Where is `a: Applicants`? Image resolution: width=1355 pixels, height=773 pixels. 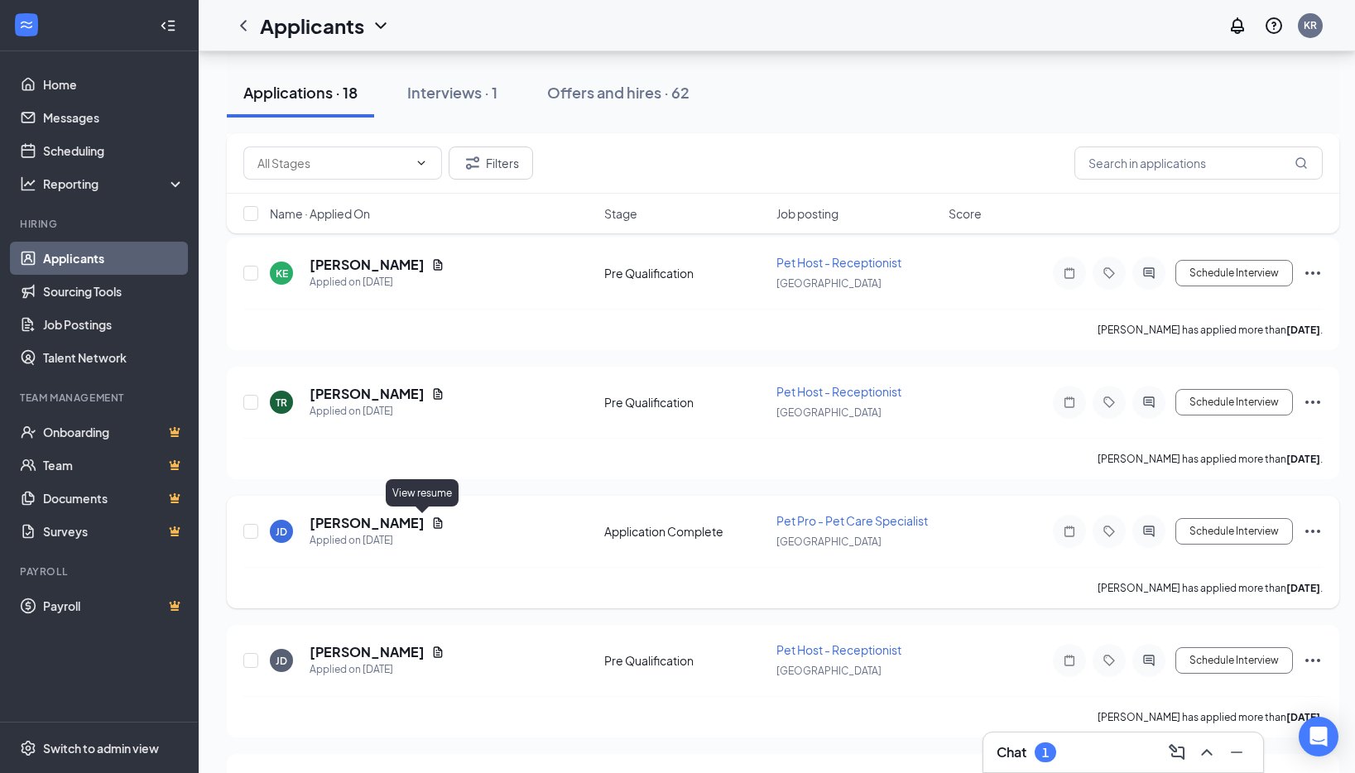
a: Applicants is located at coordinates (113, 258).